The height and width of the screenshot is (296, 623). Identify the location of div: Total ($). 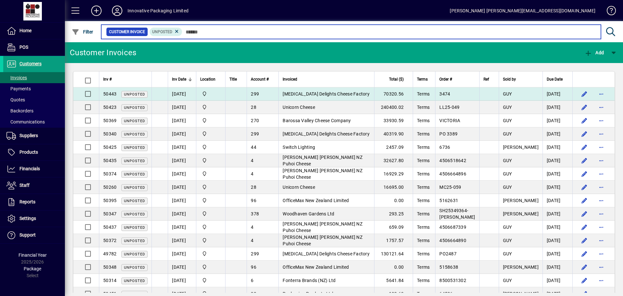
(394, 79).